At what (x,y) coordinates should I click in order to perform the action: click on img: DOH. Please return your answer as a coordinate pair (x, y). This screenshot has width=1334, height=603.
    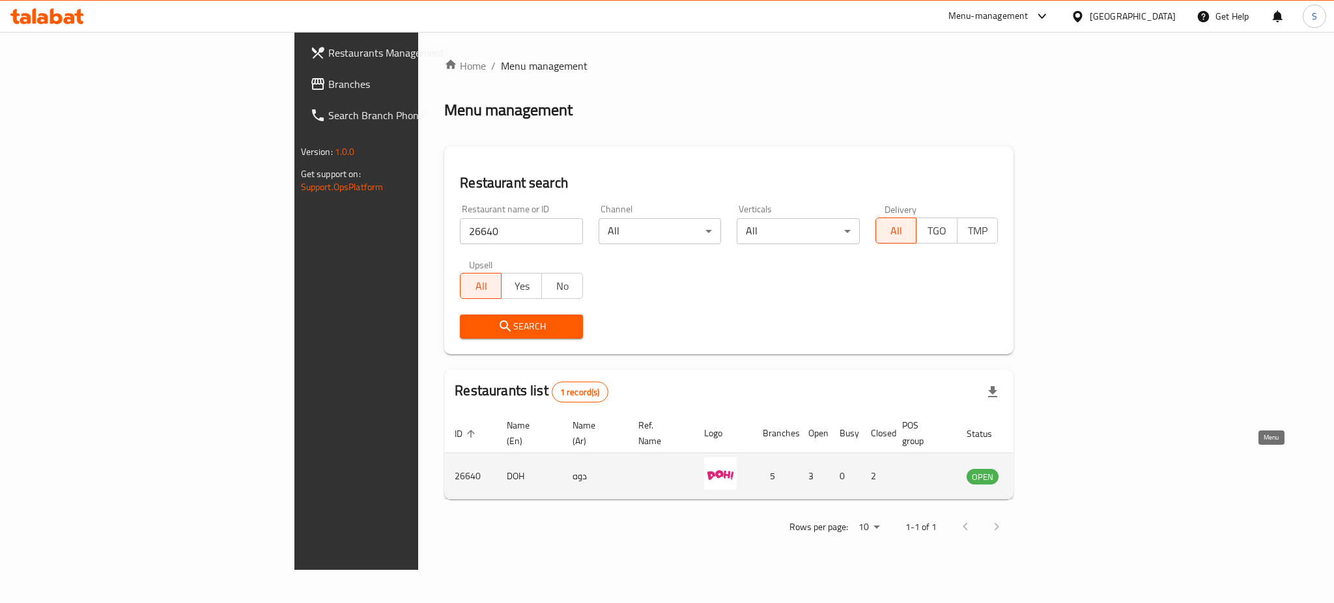
    Looking at the image, I should click on (720, 473).